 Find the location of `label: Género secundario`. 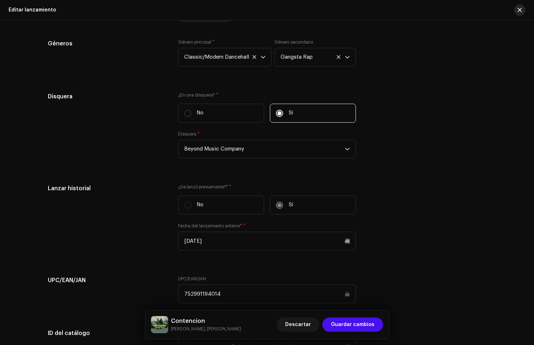

label: Género secundario is located at coordinates (294, 42).